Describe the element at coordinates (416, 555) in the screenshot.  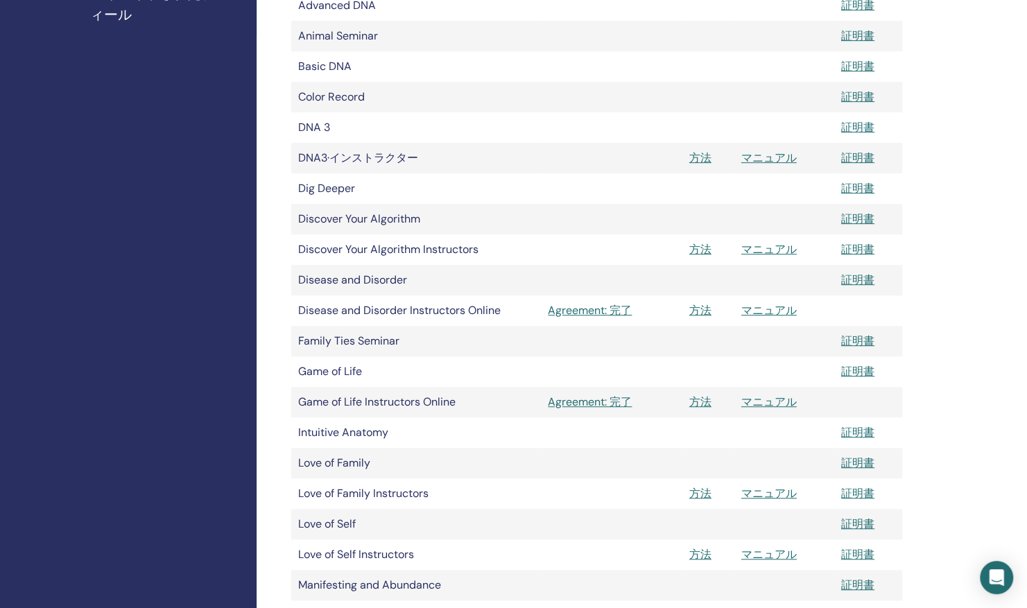
I see `td: Love of Self Instructors` at that location.